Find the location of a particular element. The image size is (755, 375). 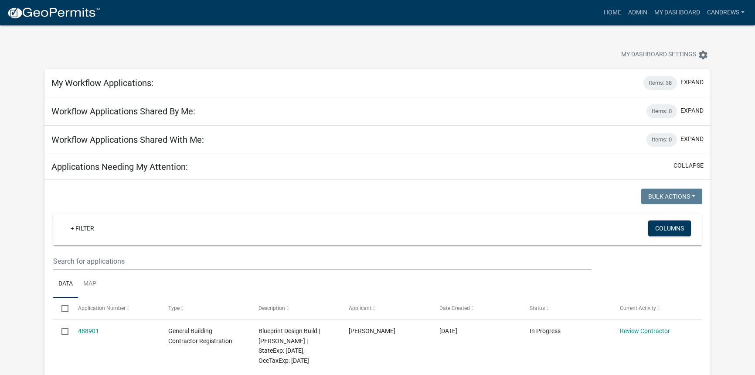

span: Description is located at coordinates (272, 308).